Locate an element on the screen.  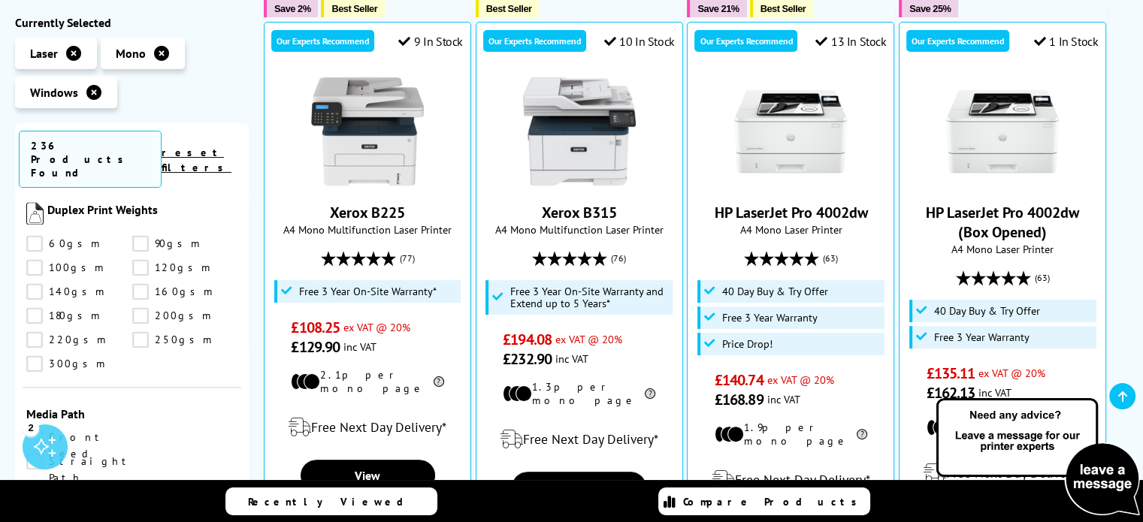
a: reset filters is located at coordinates (196, 160).